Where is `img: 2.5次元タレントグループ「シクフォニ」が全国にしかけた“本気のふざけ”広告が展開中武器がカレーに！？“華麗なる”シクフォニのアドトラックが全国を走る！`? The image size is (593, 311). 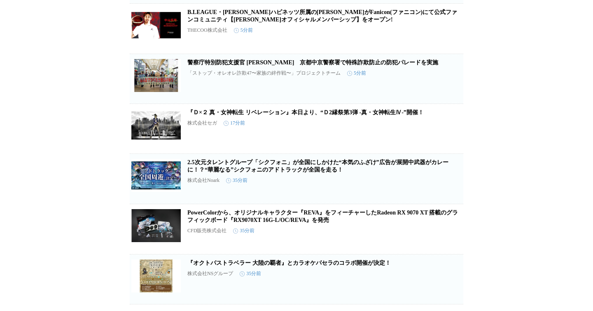 img: 2.5次元タレントグループ「シクフォニ」が全国にしかけた“本気のふざけ”広告が展開中武器がカレーに！？“華麗なる”シクフォニのアドトラックが全国を走る！ is located at coordinates (156, 175).